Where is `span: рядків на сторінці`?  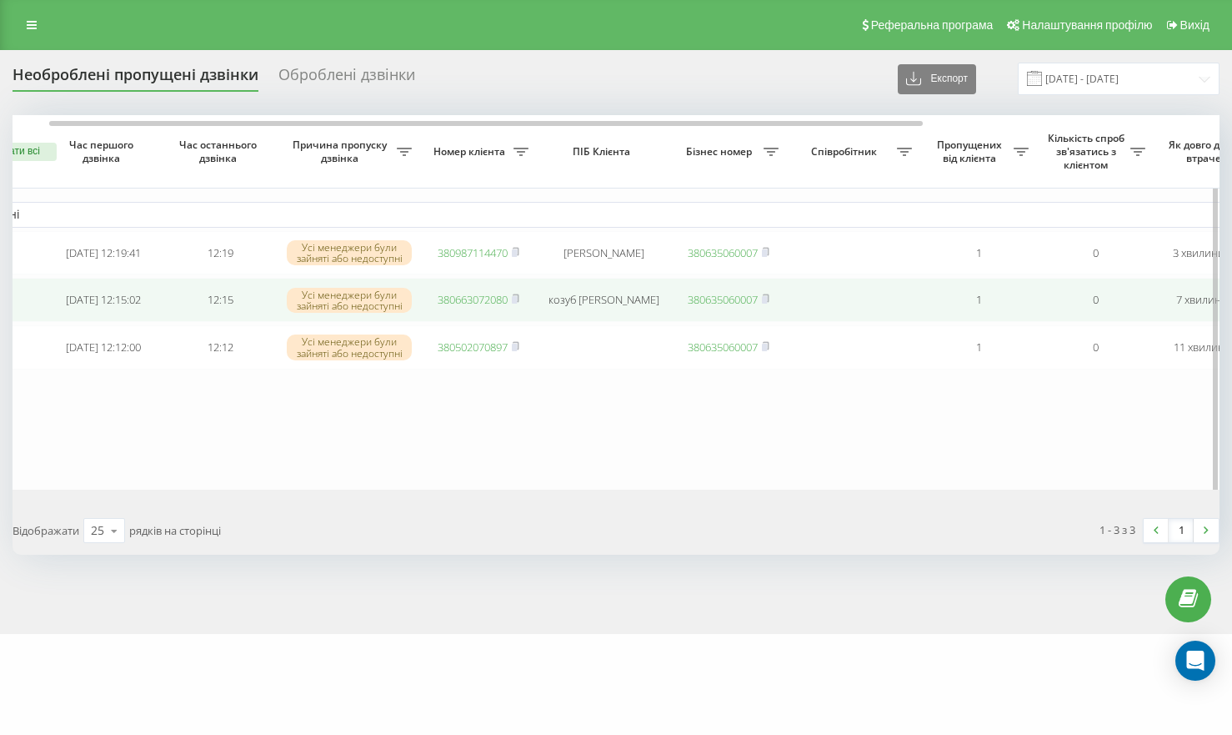 span: рядків на сторінці is located at coordinates (175, 530).